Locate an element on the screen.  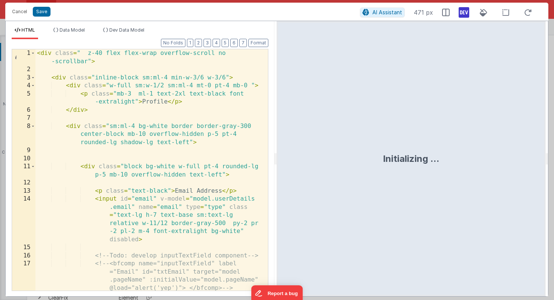
div: 12 is located at coordinates (24, 183).